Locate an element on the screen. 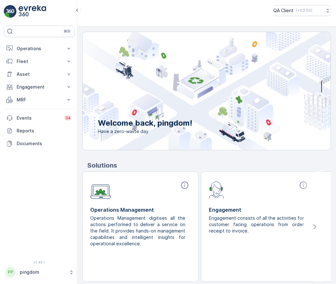 The image size is (336, 284). p: Solutions is located at coordinates (209, 166).